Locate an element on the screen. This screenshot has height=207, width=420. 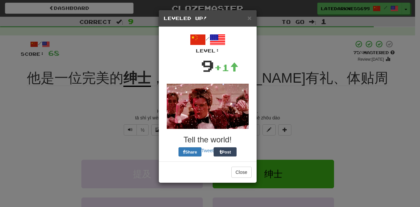
div: +1 is located at coordinates (227, 68).